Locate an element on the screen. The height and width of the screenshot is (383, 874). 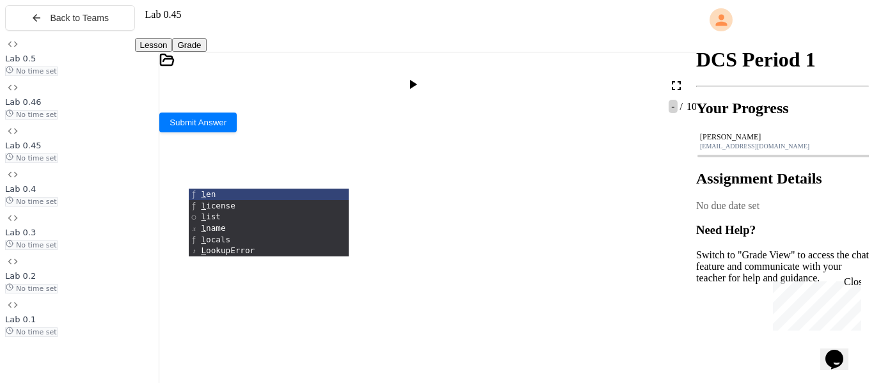
span: Submit Answer is located at coordinates (198, 122).